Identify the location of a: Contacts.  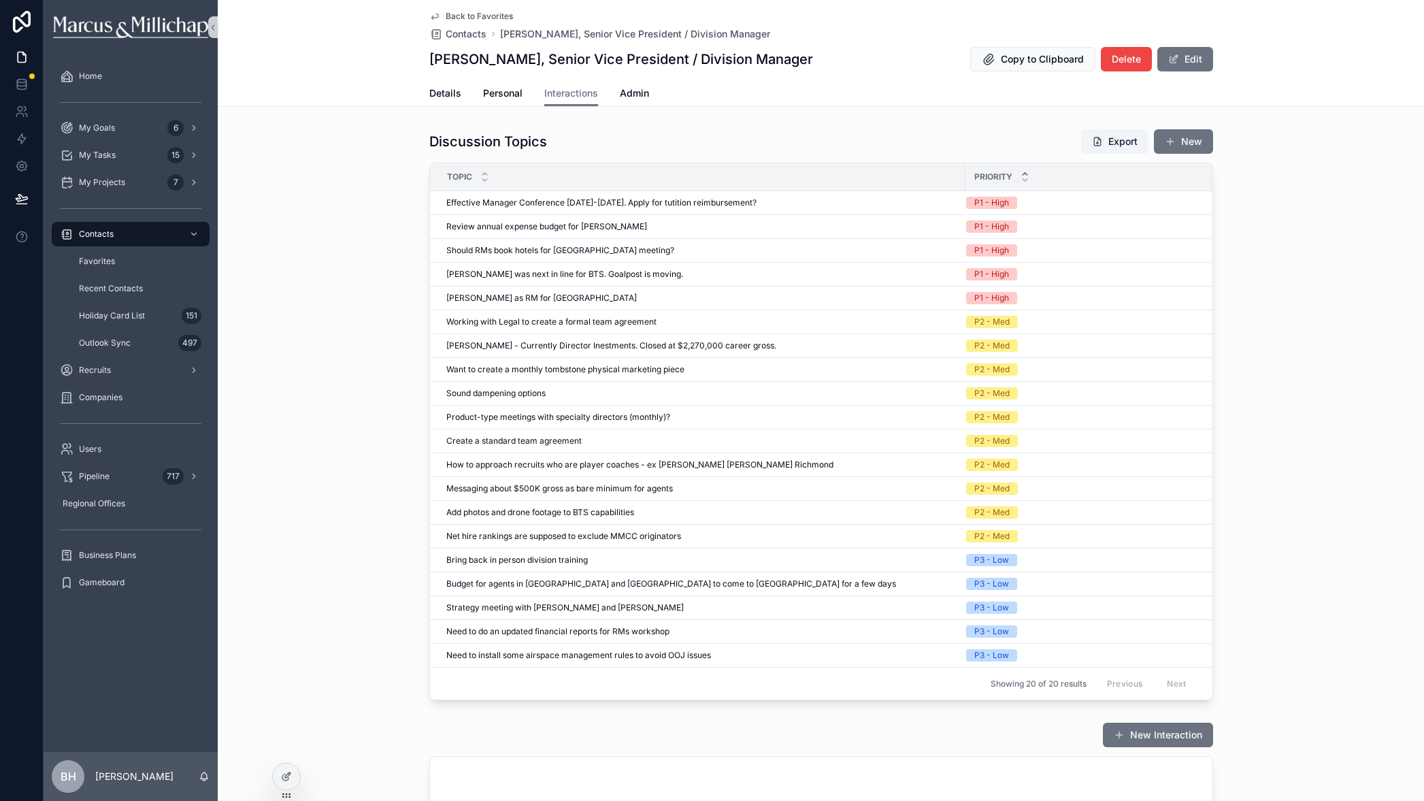
(131, 234).